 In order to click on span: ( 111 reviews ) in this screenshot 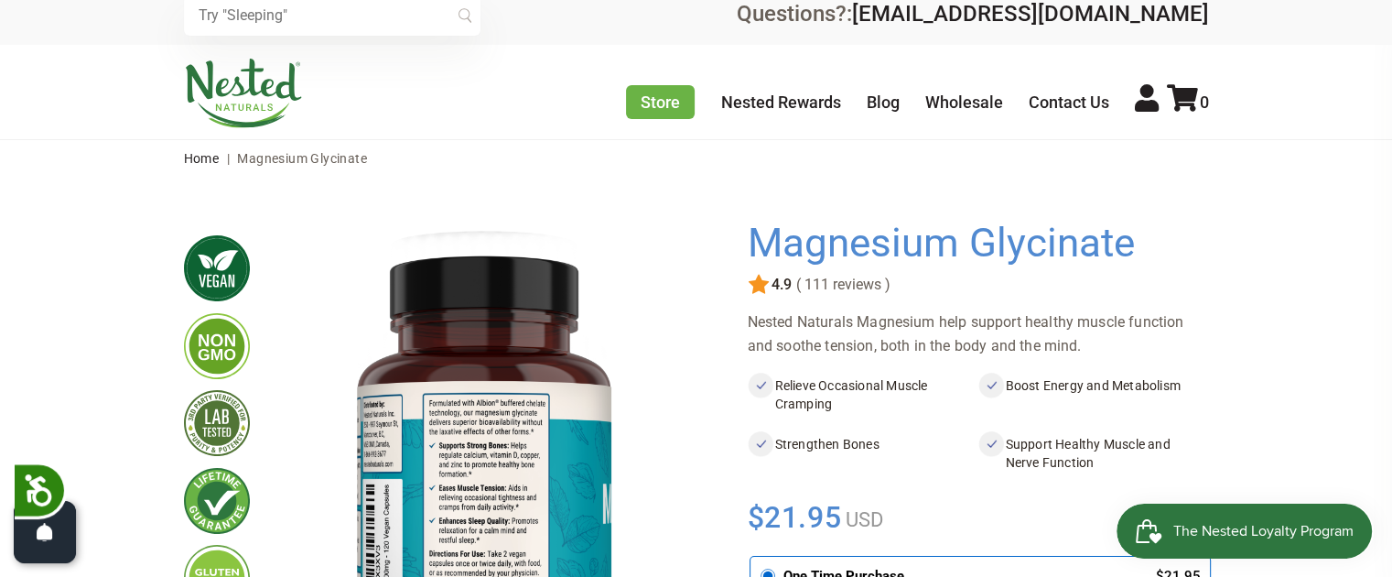, I will do `click(841, 285)`.